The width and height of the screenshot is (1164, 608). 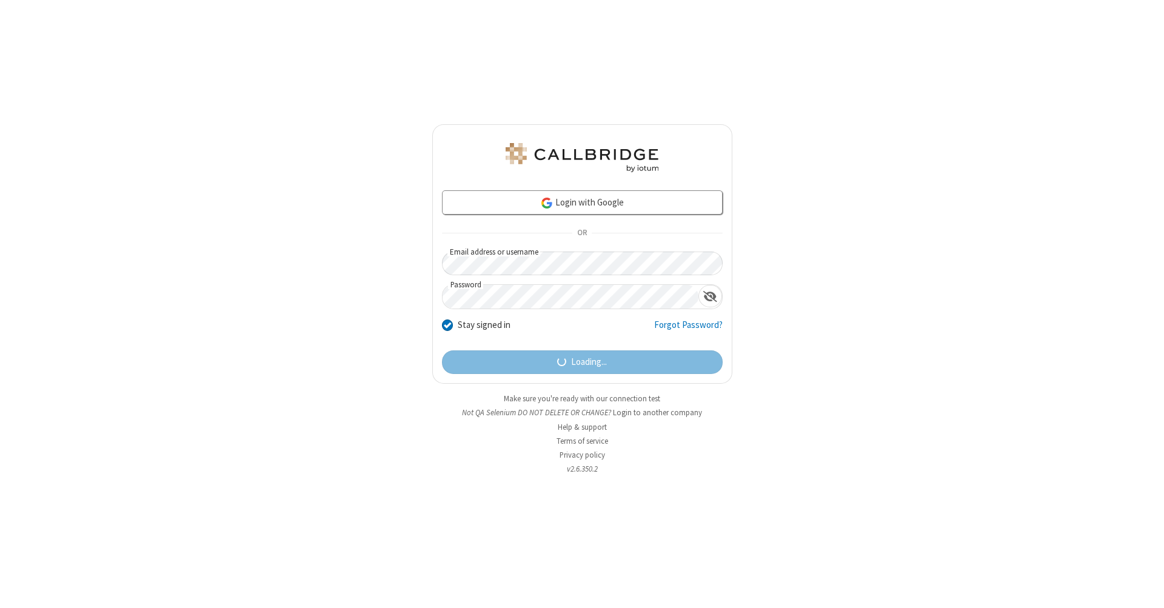 What do you see at coordinates (657, 412) in the screenshot?
I see `button: Login to another company` at bounding box center [657, 412].